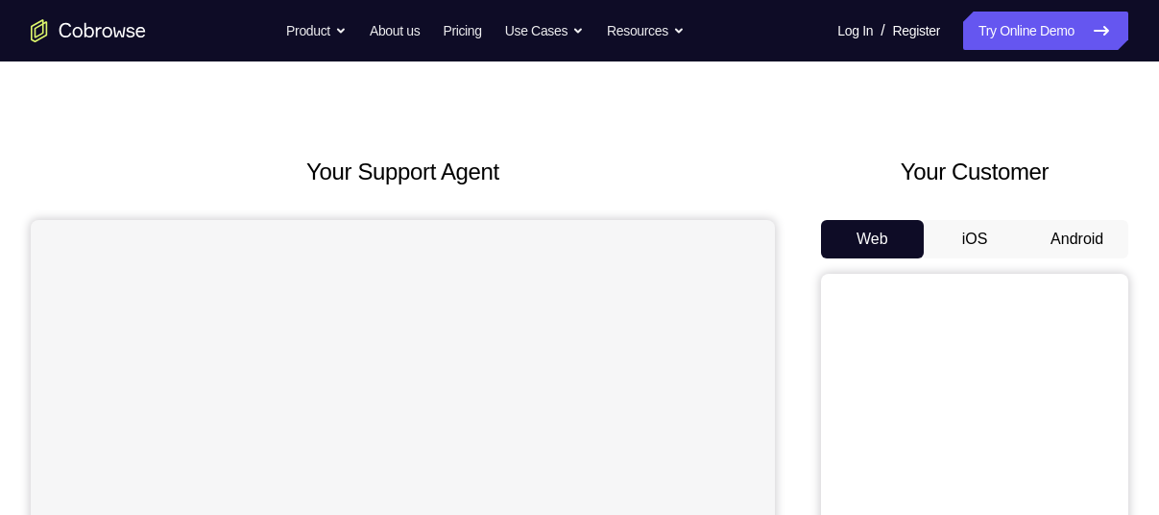 Image resolution: width=1159 pixels, height=515 pixels. I want to click on a: Pricing, so click(462, 31).